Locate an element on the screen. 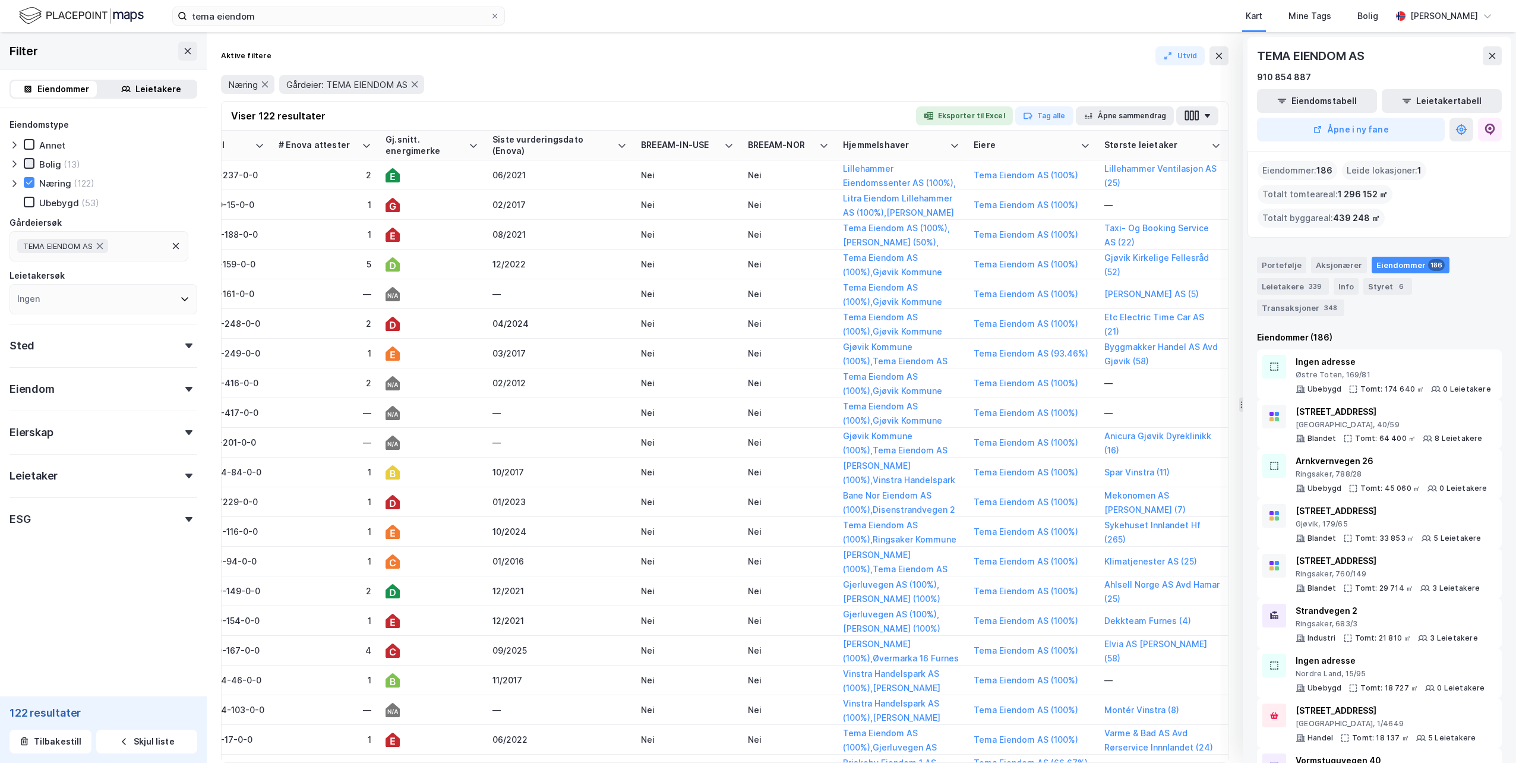 This screenshot has width=1516, height=763. div: Totalt byggareal : is located at coordinates (1321, 218).